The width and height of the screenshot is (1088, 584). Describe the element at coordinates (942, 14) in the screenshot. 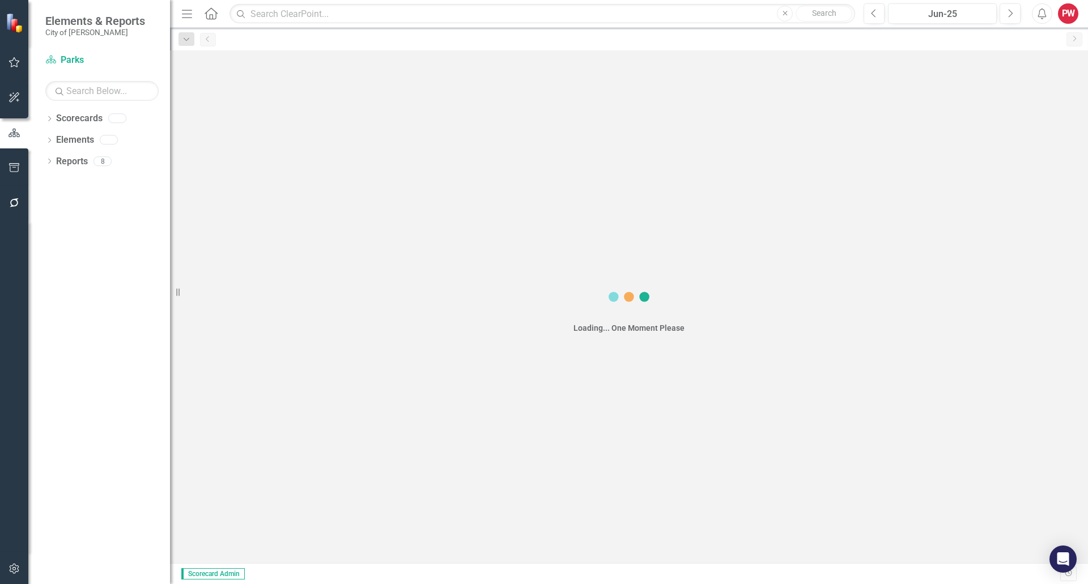

I see `div: Jun-25` at that location.